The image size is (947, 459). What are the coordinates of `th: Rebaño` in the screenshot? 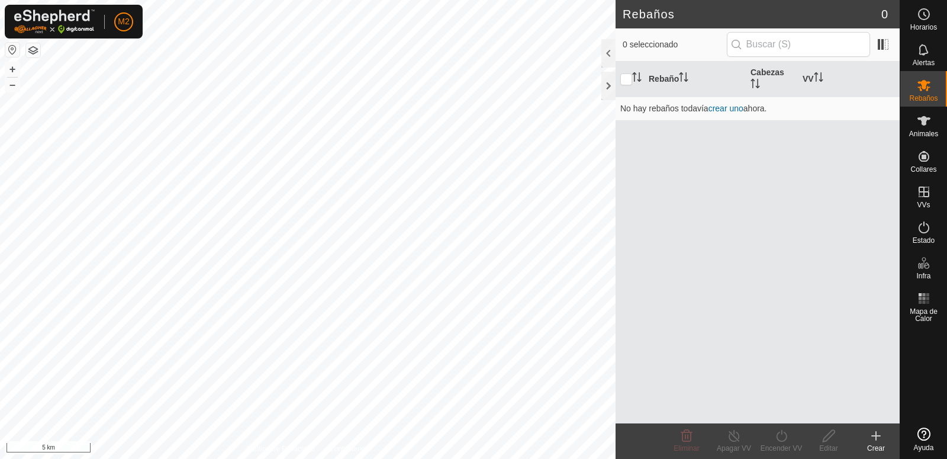 It's located at (695, 79).